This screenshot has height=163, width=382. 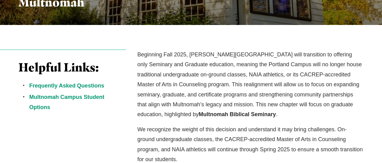 What do you see at coordinates (72, 67) in the screenshot?
I see `h3: Helpful Links:` at bounding box center [72, 67].